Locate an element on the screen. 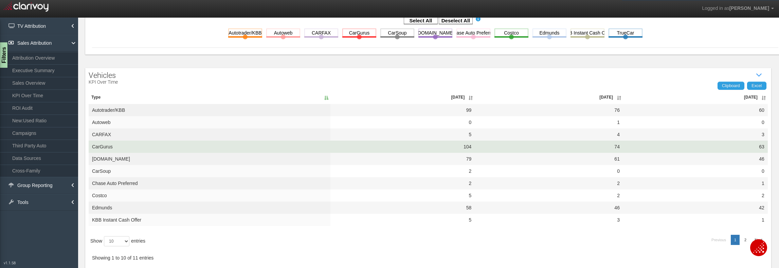 The width and height of the screenshot is (779, 268). th: May '25: activate to sort column ascending is located at coordinates (548, 97).